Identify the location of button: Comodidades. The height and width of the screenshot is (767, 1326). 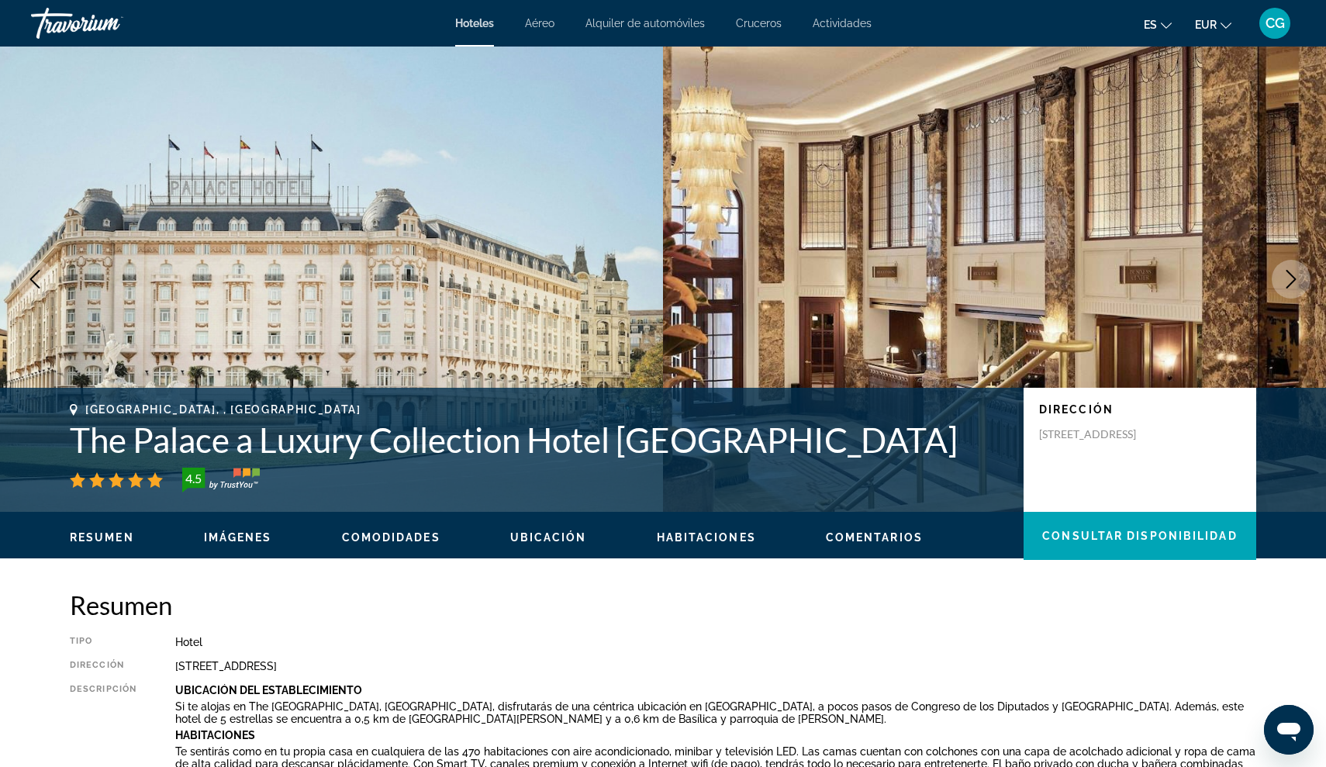
(391, 537).